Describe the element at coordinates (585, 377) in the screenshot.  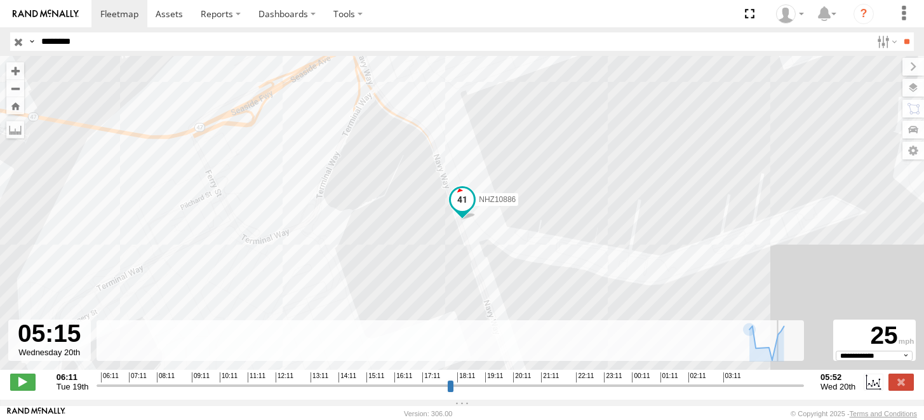
I see `span: 22:11` at that location.